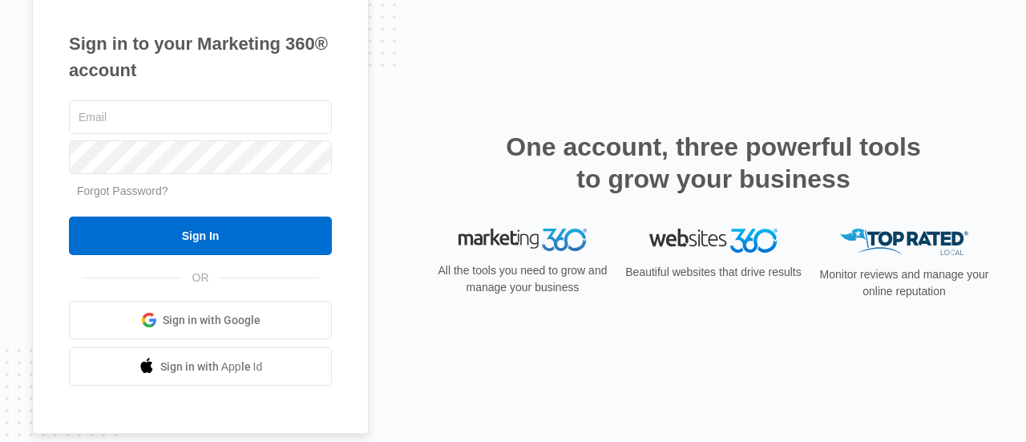 The image size is (1026, 442). Describe the element at coordinates (713, 240) in the screenshot. I see `img: Websites 360` at that location.